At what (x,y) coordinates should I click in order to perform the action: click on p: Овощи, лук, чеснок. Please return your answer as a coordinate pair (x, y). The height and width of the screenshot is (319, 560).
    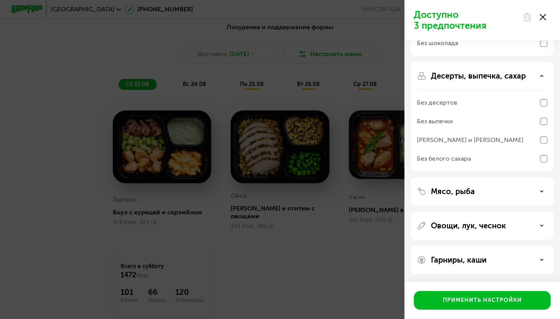
    Looking at the image, I should click on (468, 225).